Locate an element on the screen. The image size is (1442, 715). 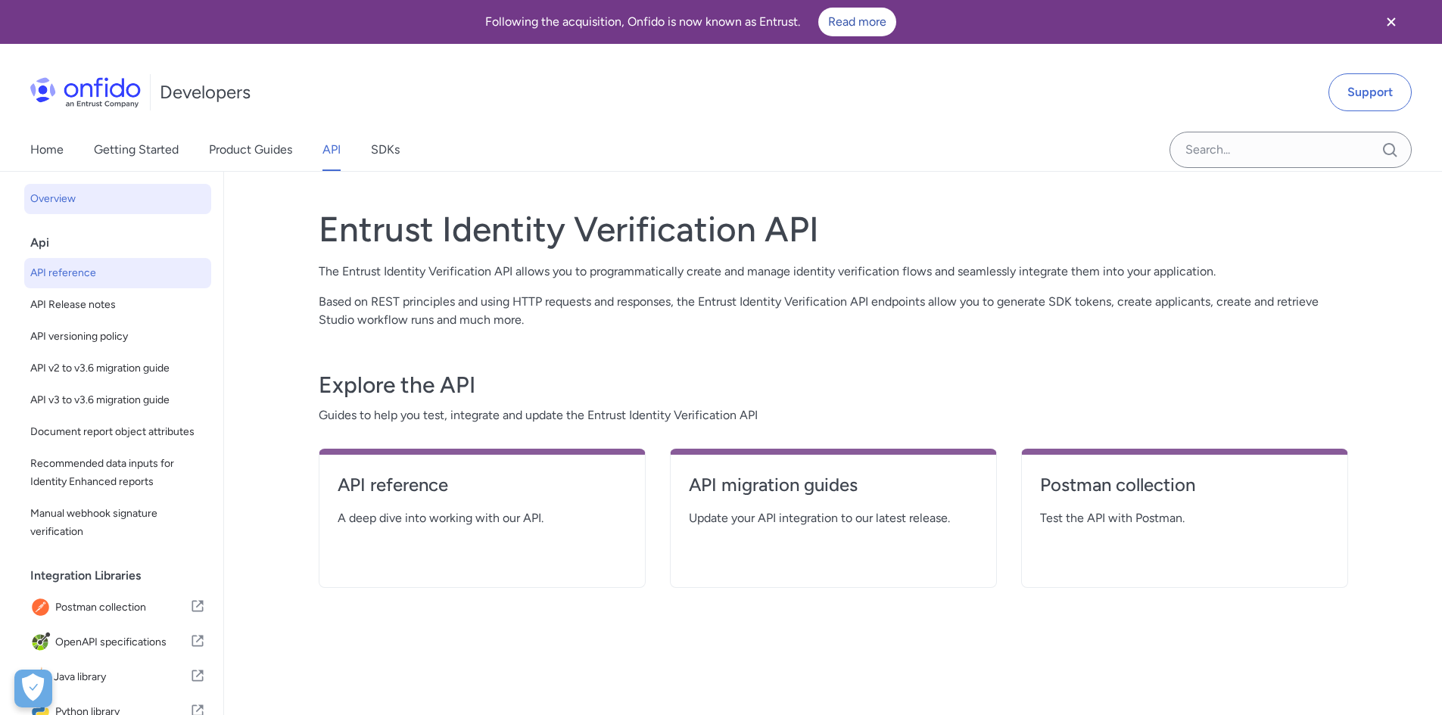
img: Onfido Logo is located at coordinates (86, 92).